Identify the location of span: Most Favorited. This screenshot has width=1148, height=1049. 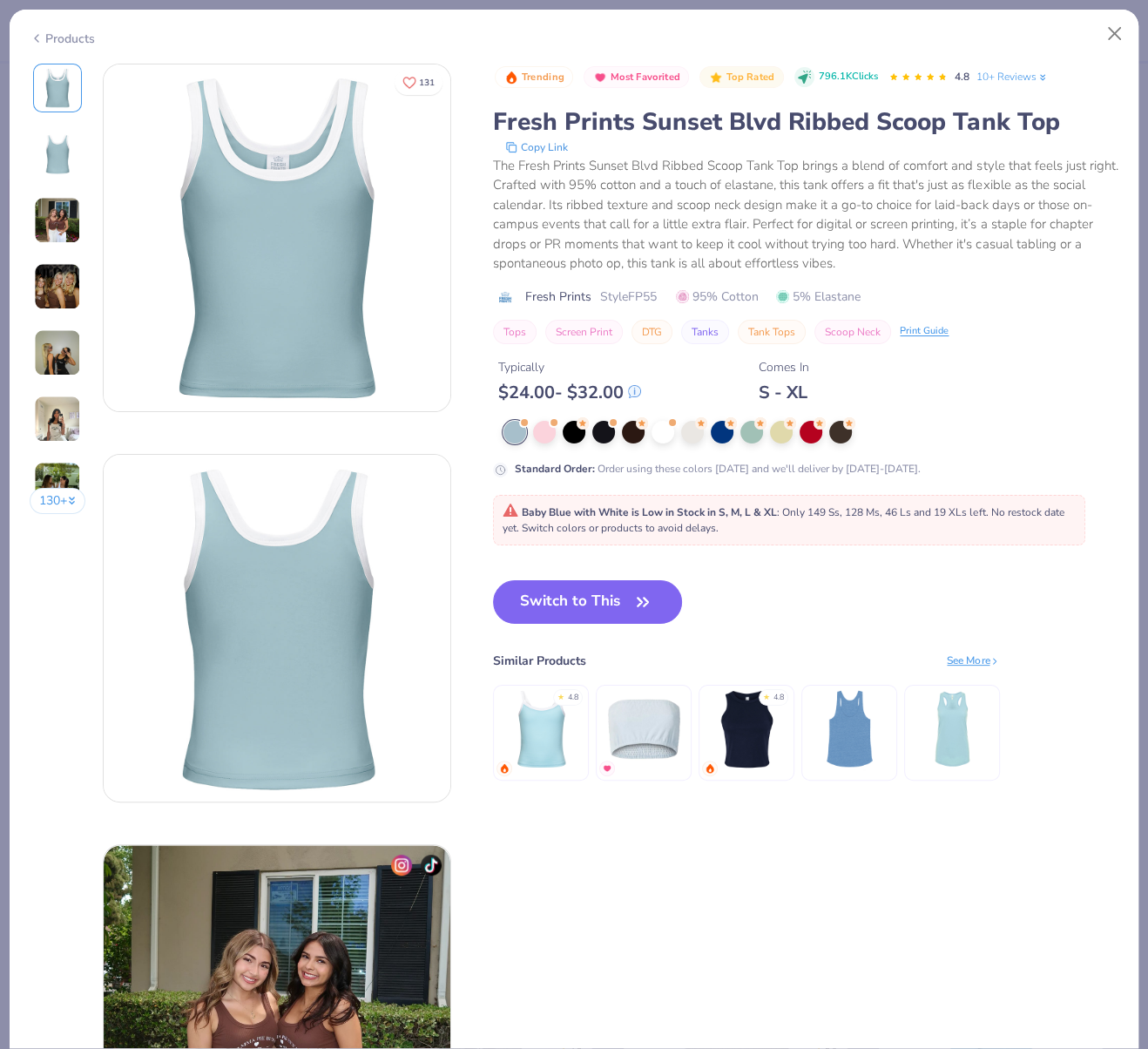
(646, 77).